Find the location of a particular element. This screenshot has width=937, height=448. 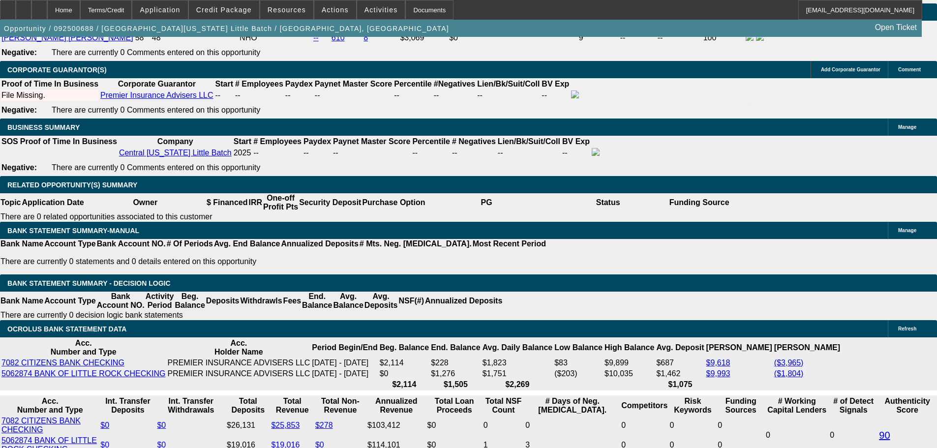

span: Refresh is located at coordinates (907, 328).